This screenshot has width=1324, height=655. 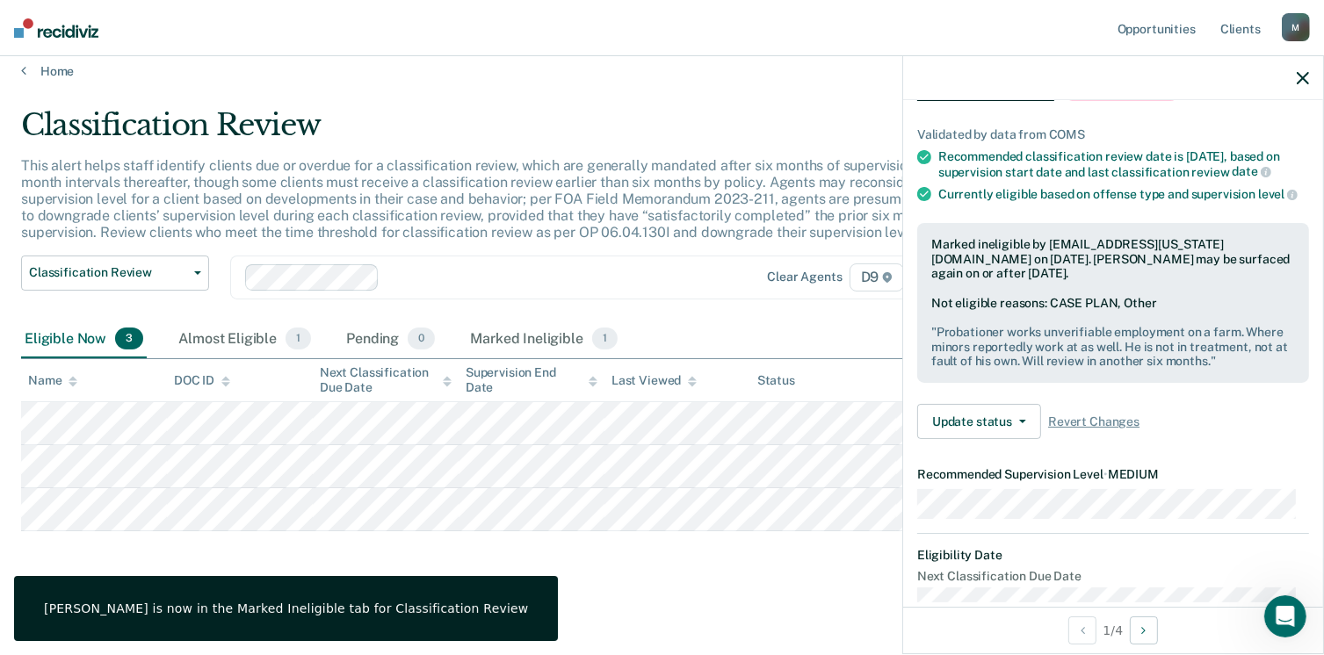 I want to click on div: M, so click(x=1296, y=27).